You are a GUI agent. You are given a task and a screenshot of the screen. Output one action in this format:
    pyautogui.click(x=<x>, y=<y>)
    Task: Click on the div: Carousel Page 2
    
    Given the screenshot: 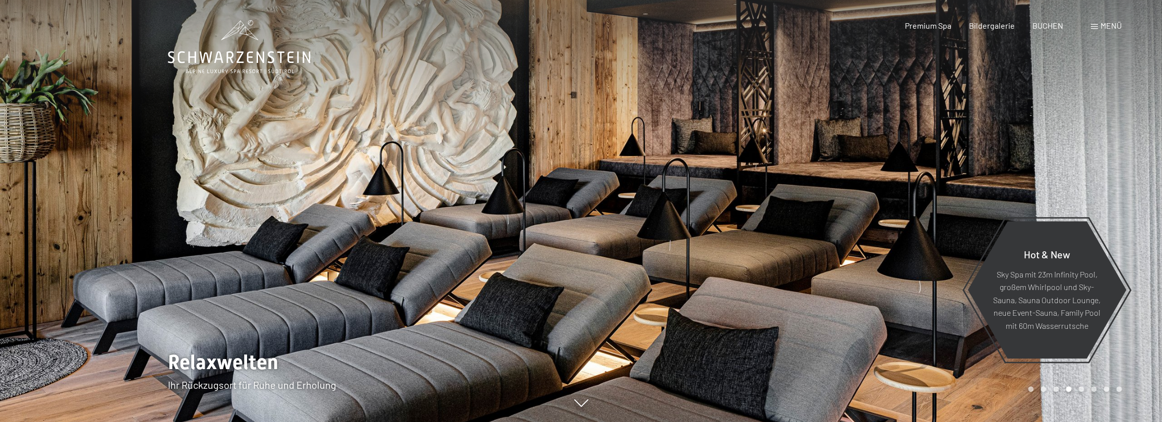 What is the action you would take?
    pyautogui.click(x=1043, y=389)
    